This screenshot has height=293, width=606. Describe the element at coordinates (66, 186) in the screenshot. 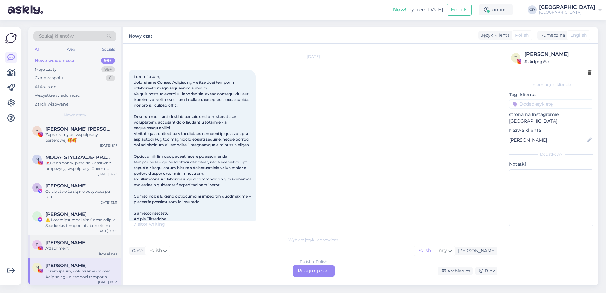

I see `span: Bożena Bolewicz` at that location.